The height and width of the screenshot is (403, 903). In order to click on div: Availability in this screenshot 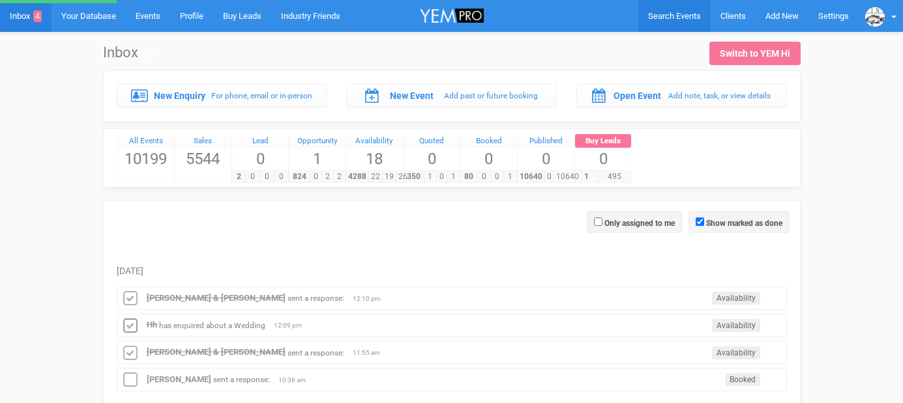, I will do `click(374, 141)`.